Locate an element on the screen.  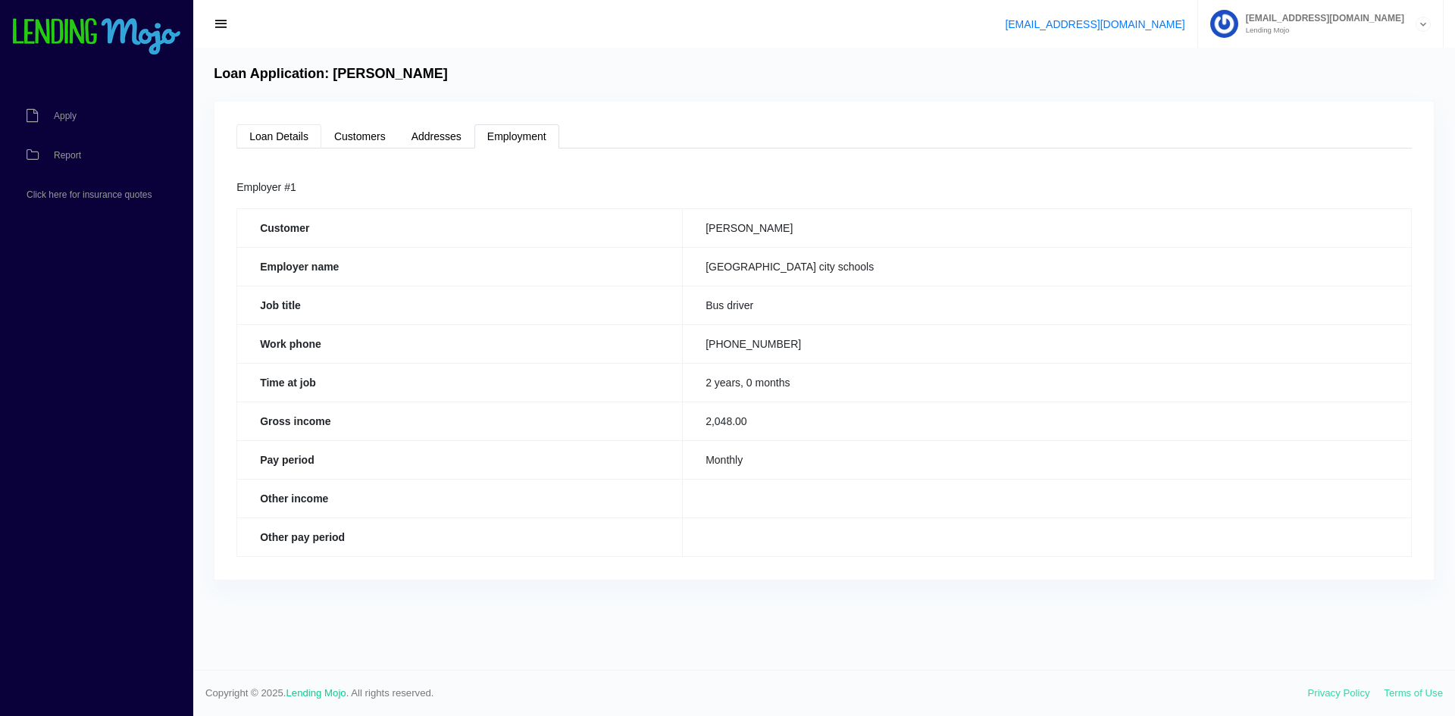
th: Work phone is located at coordinates (460, 343).